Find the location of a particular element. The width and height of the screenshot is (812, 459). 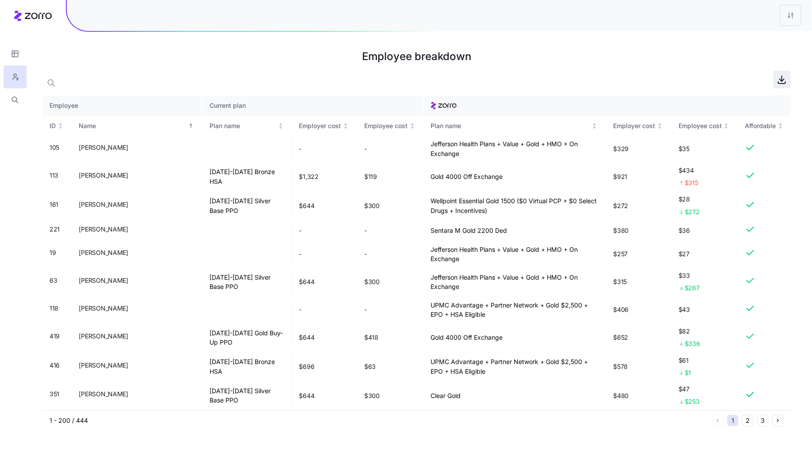

span: $61 is located at coordinates (705, 361).